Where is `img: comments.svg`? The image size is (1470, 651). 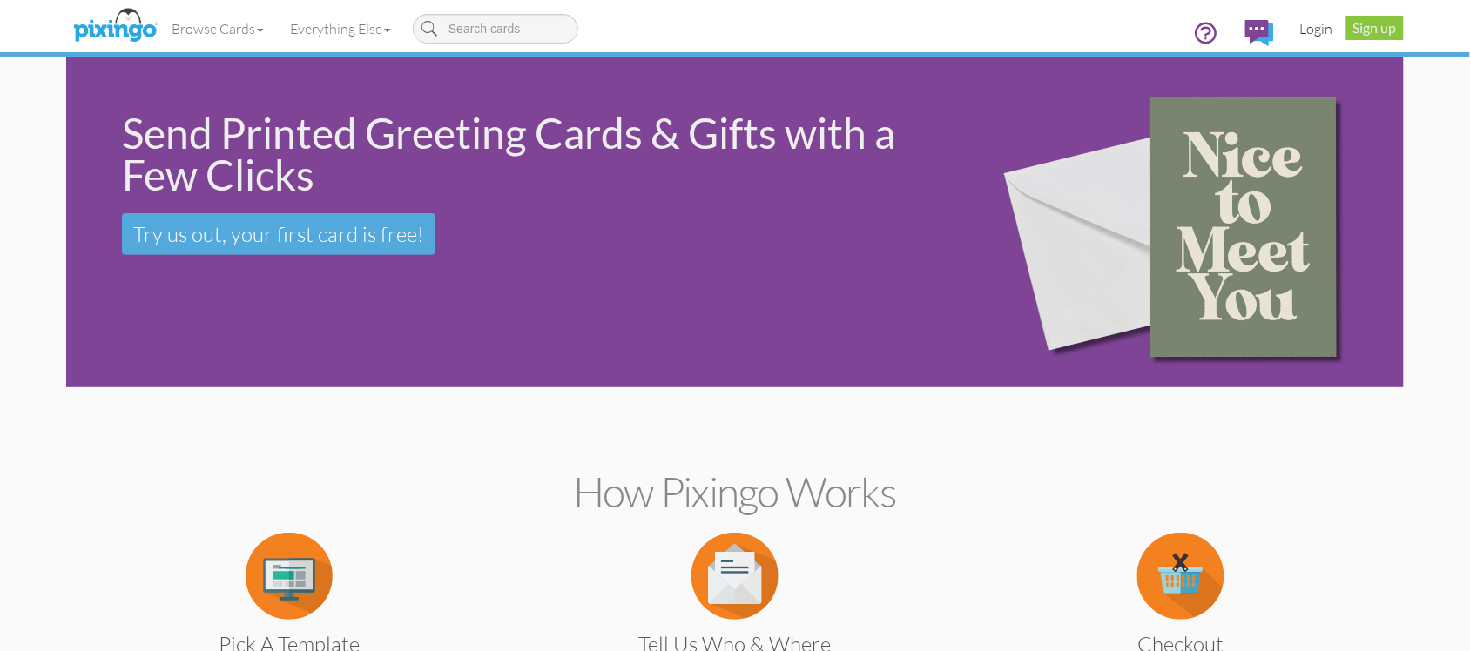
img: comments.svg is located at coordinates (1259, 33).